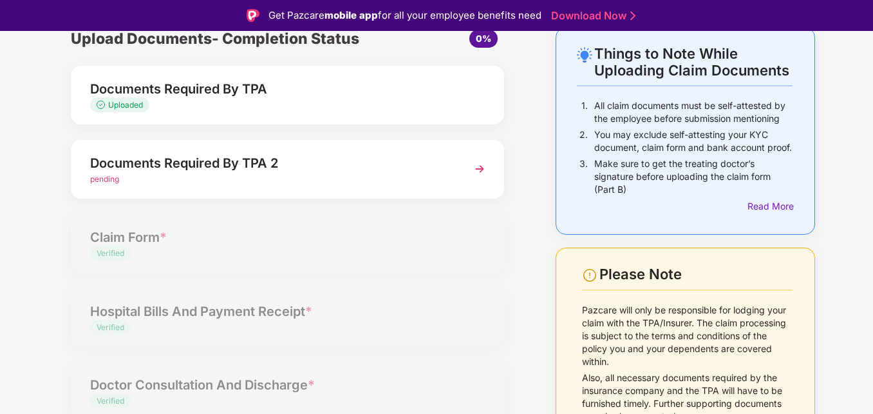 This screenshot has width=873, height=414. I want to click on div: Documents Required By TPA 2, so click(271, 163).